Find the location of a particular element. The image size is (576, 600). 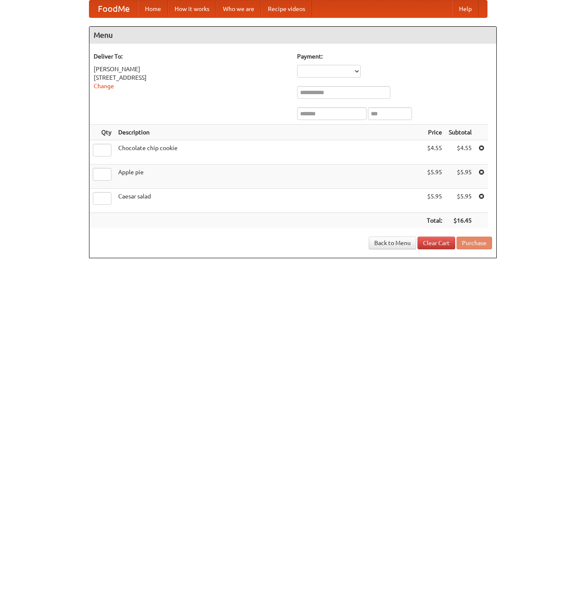

h5: Deliver To: is located at coordinates (191, 56).